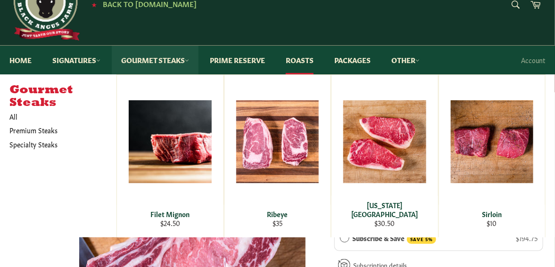 The width and height of the screenshot is (555, 267). I want to click on a: Filet Mignon Filet Mignon $24.50, so click(170, 156).